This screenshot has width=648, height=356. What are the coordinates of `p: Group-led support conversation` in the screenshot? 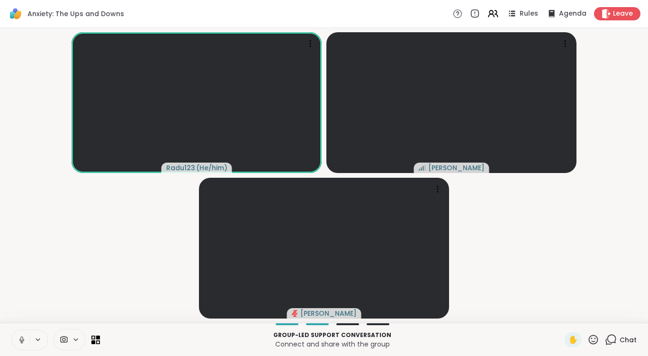 It's located at (332, 335).